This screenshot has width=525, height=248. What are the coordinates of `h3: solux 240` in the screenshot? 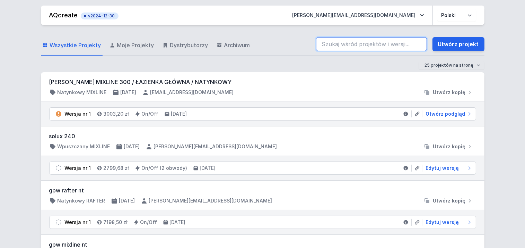 It's located at (263, 136).